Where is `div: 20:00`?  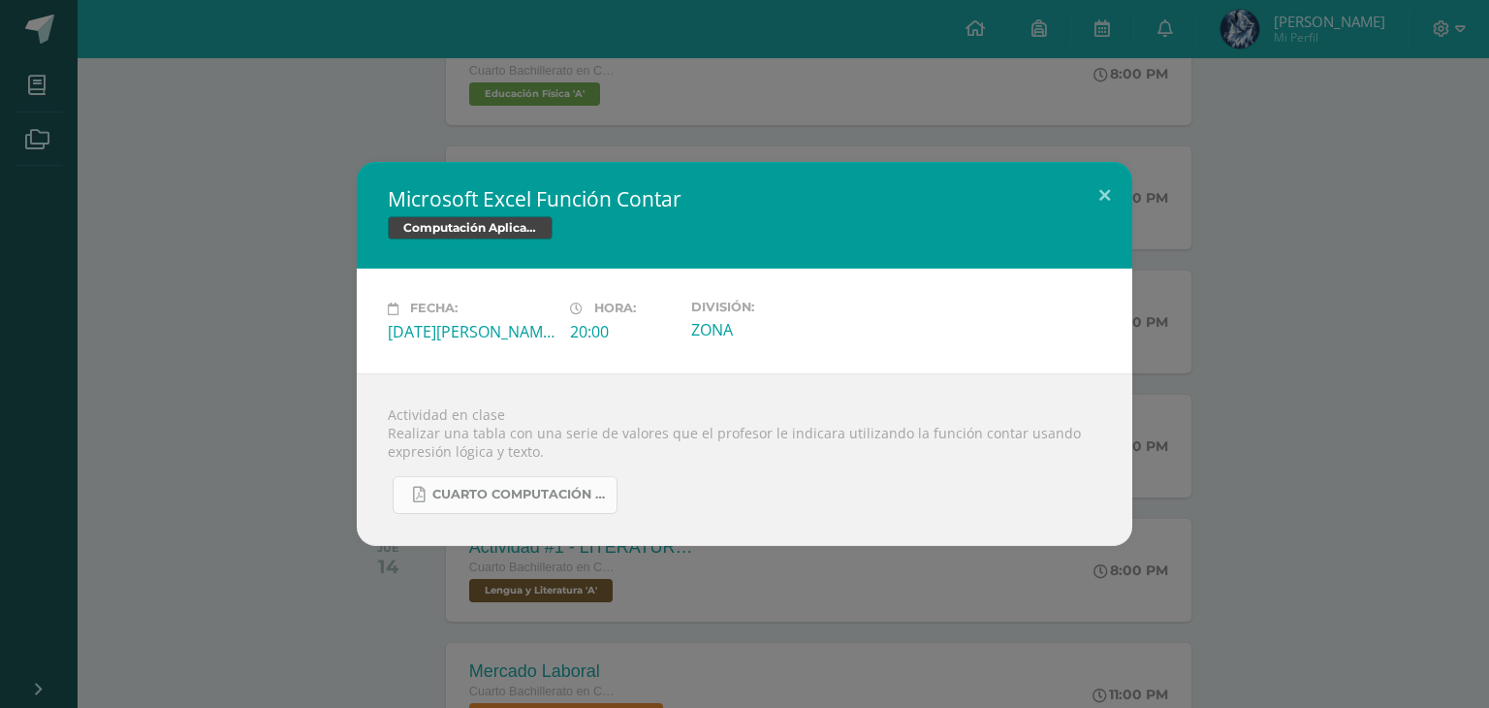 div: 20:00 is located at coordinates (622, 332).